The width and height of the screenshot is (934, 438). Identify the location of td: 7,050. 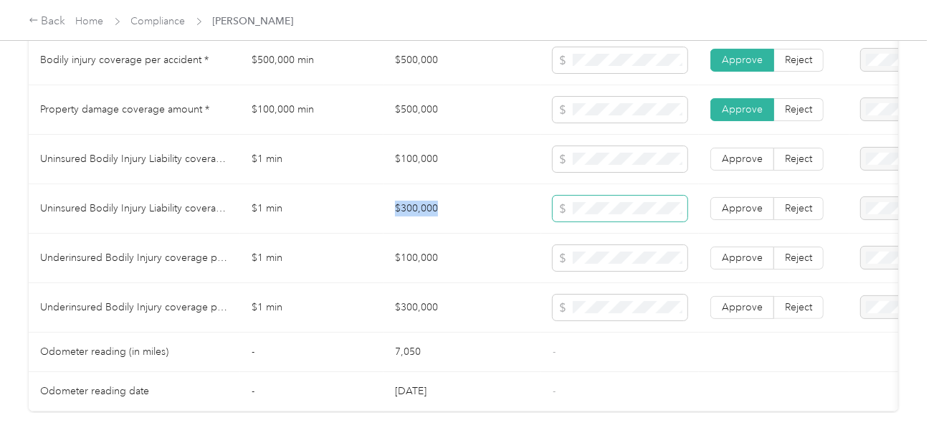
(462, 352).